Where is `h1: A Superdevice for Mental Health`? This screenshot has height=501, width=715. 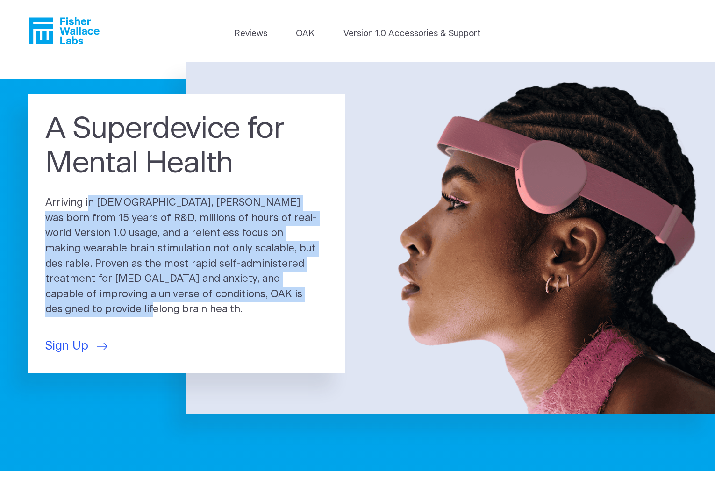 h1: A Superdevice for Mental Health is located at coordinates (187, 146).